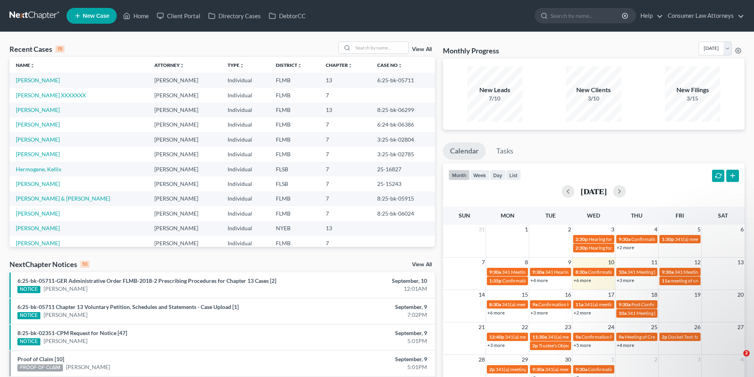 The image size is (754, 377). I want to click on div: Recent Cases, so click(37, 49).